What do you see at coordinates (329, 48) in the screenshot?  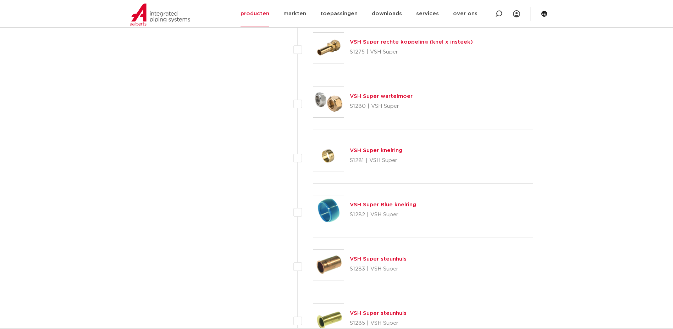 I see `img: Thumbnail for VSH Super rechte koppeling (knel x insteek)` at bounding box center [329, 48].